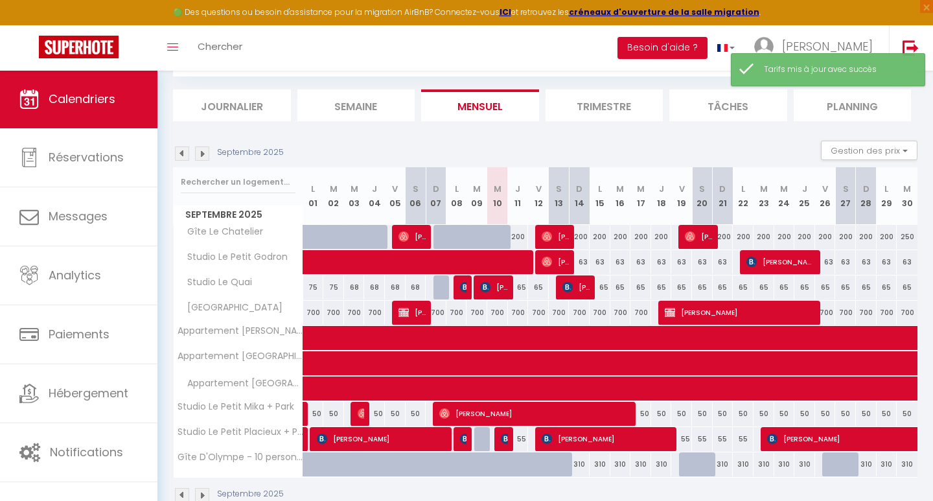 The height and width of the screenshot is (501, 933). Describe the element at coordinates (354, 196) in the screenshot. I see `th: 03` at that location.